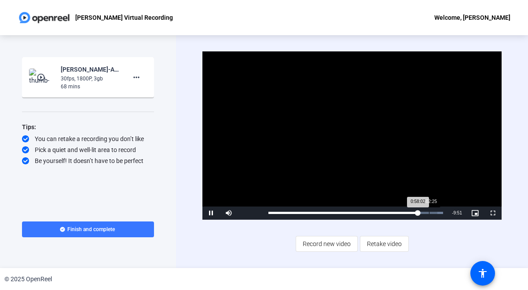 The image size is (528, 290). I want to click on div: 30fps, 1800P, 3gb, so click(90, 79).